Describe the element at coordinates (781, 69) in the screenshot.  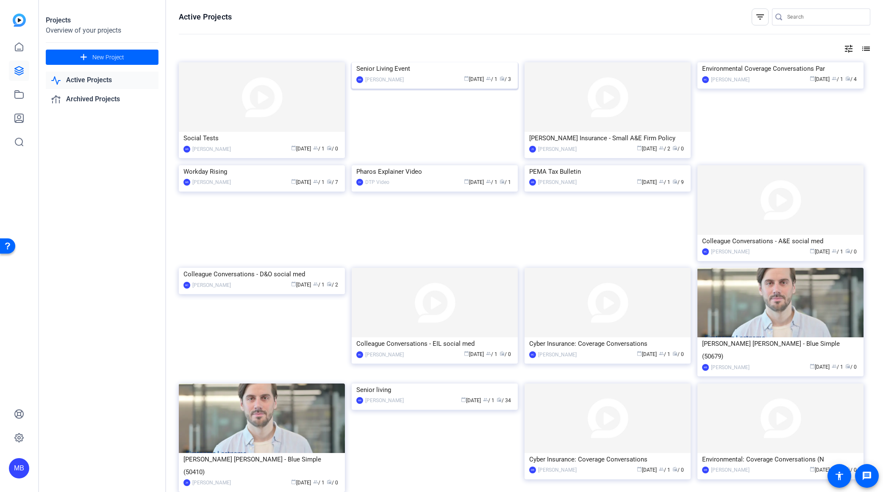
I see `div: Environmental Coverage Conversations Par` at that location.